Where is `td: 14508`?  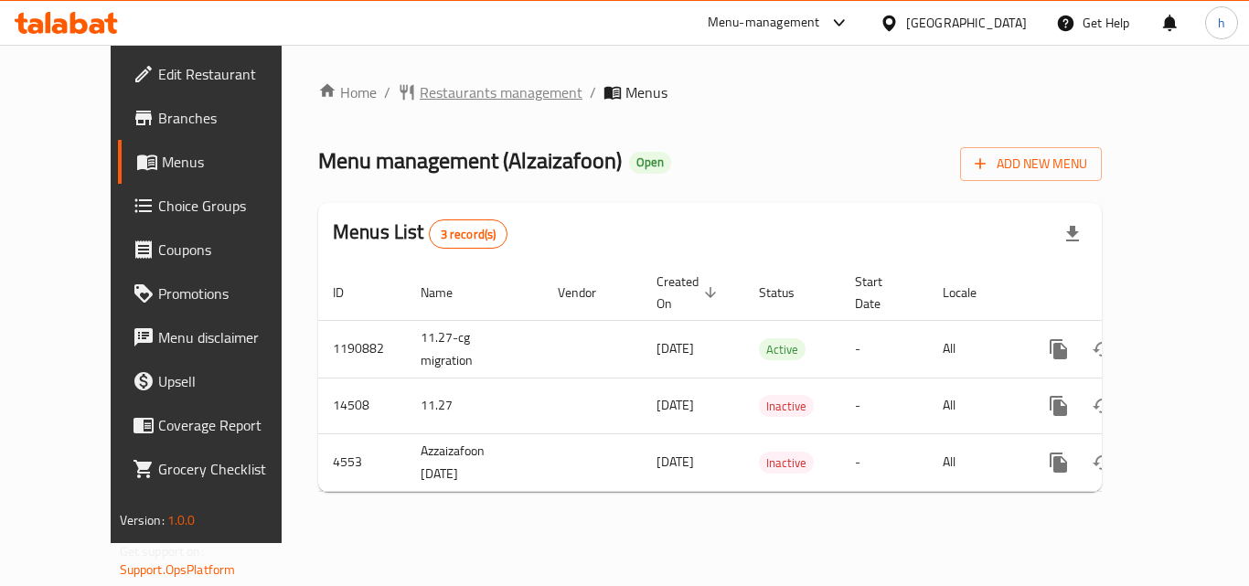
td: 14508 is located at coordinates (362, 405).